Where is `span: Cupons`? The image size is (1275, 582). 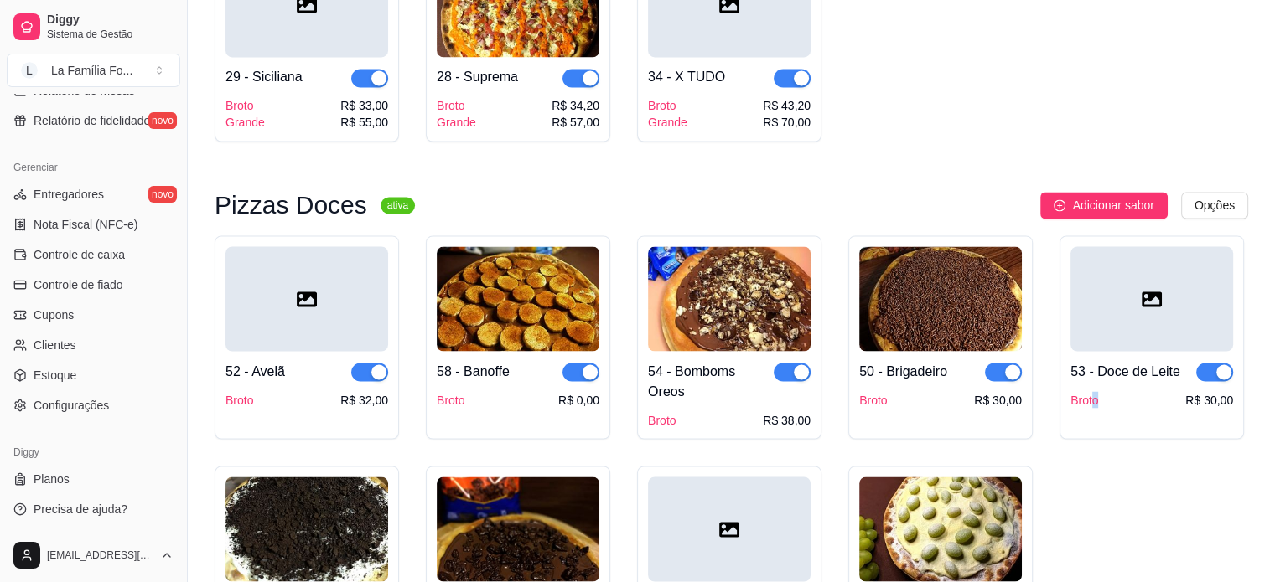
span: Cupons is located at coordinates (54, 315).